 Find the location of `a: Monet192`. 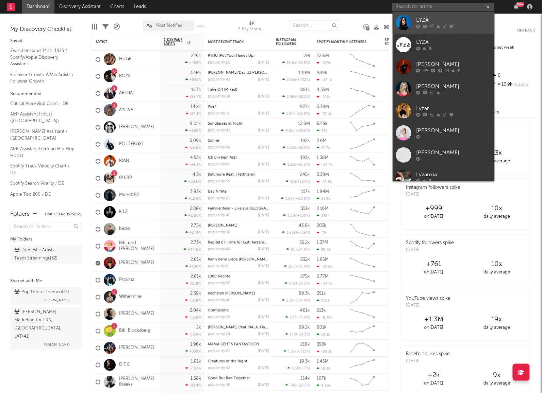

a: Monet192 is located at coordinates (129, 195).